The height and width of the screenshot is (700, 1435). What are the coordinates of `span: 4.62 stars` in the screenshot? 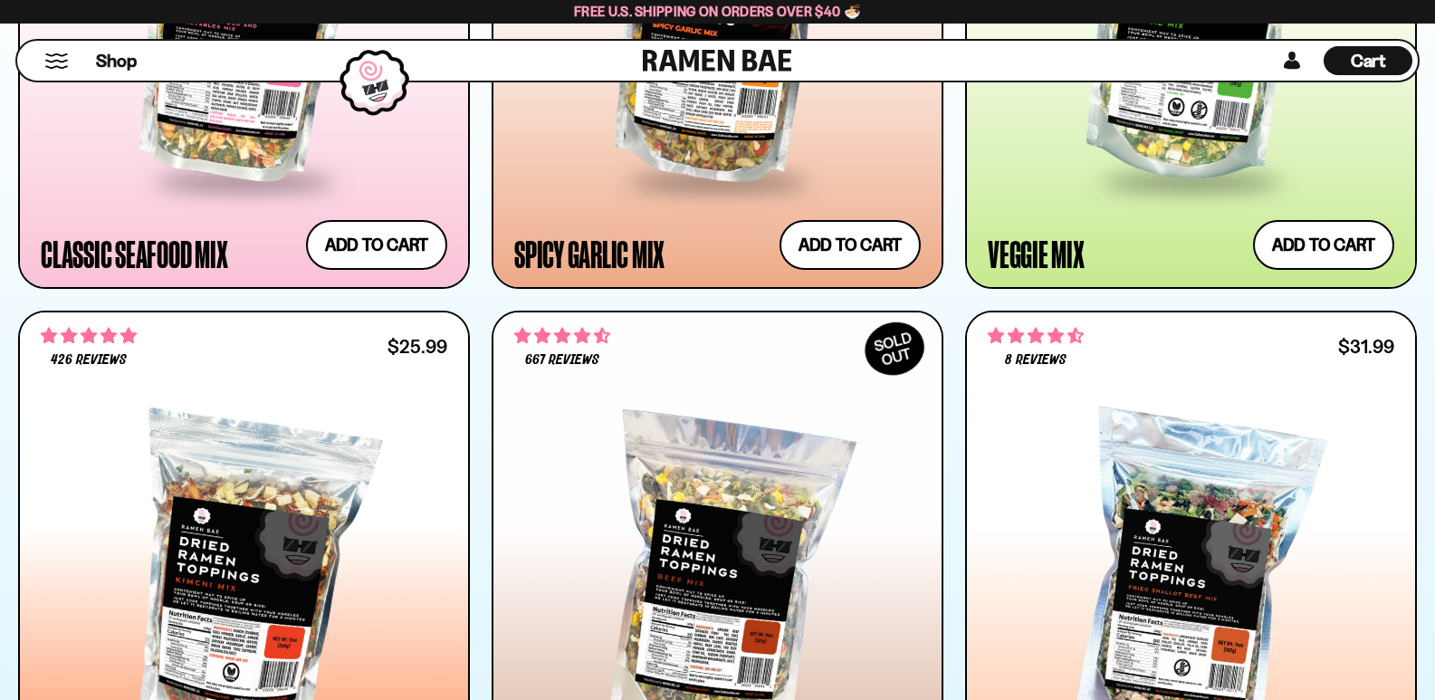 It's located at (1036, 336).